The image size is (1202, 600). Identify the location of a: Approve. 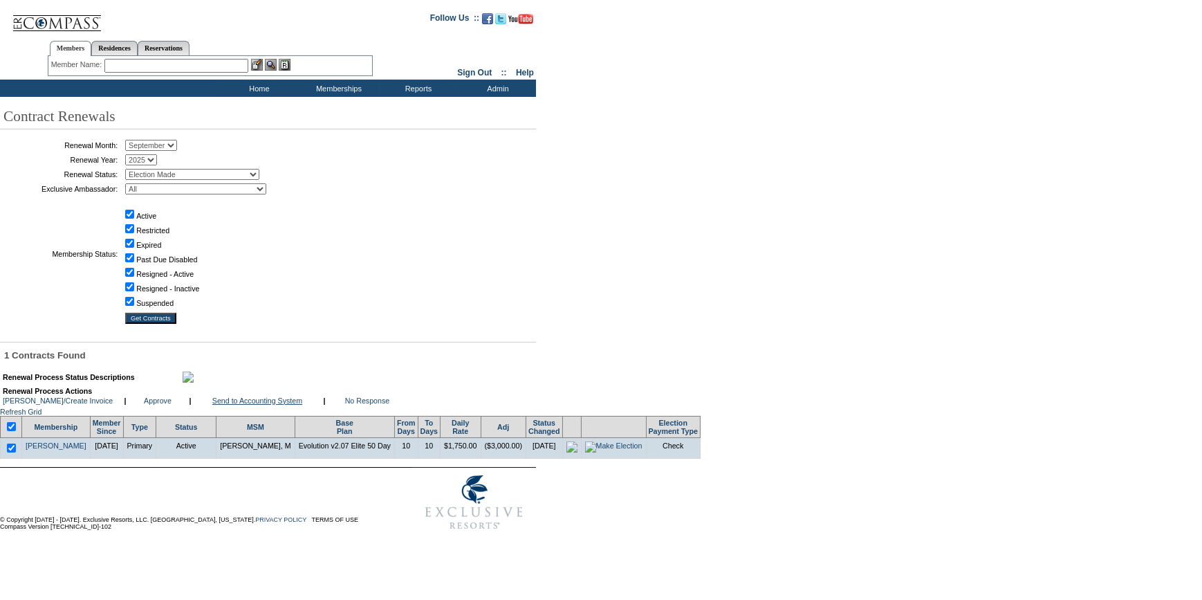
(158, 400).